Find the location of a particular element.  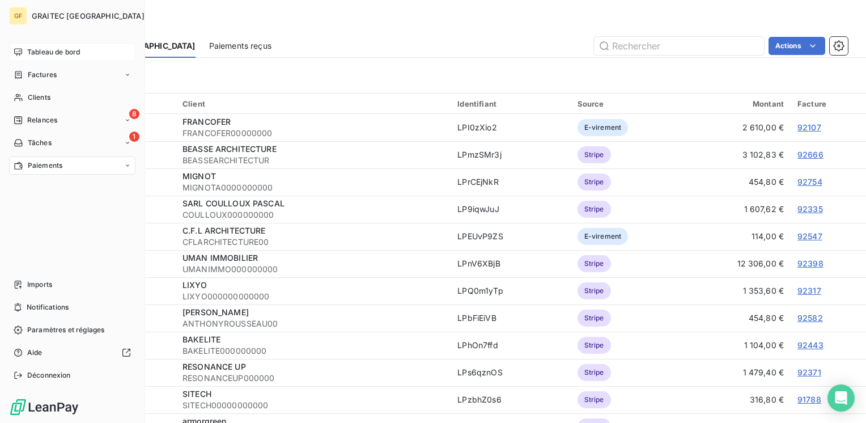

td: 1 607,62 € is located at coordinates (737, 209).